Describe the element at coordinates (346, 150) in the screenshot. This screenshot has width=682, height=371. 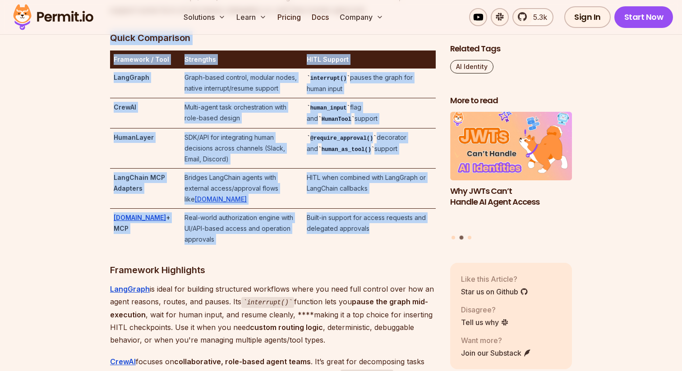
I see `code: human_as_tool()` at that location.